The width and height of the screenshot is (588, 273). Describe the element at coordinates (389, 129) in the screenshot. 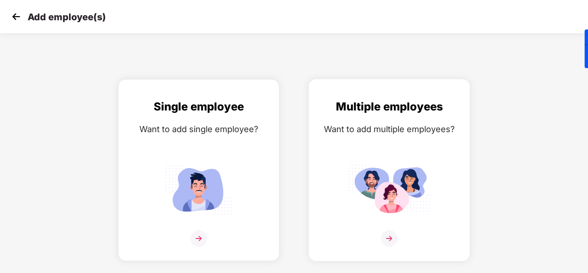

I see `div: Want to add multiple employees?` at that location.